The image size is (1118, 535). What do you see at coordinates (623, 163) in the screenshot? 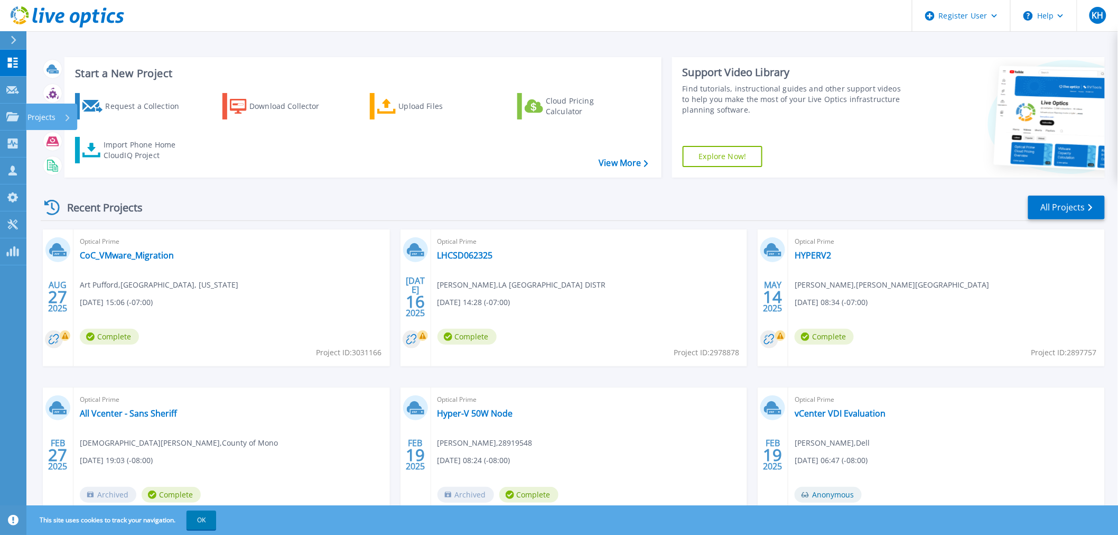
I see `a: View More` at bounding box center [623, 163].